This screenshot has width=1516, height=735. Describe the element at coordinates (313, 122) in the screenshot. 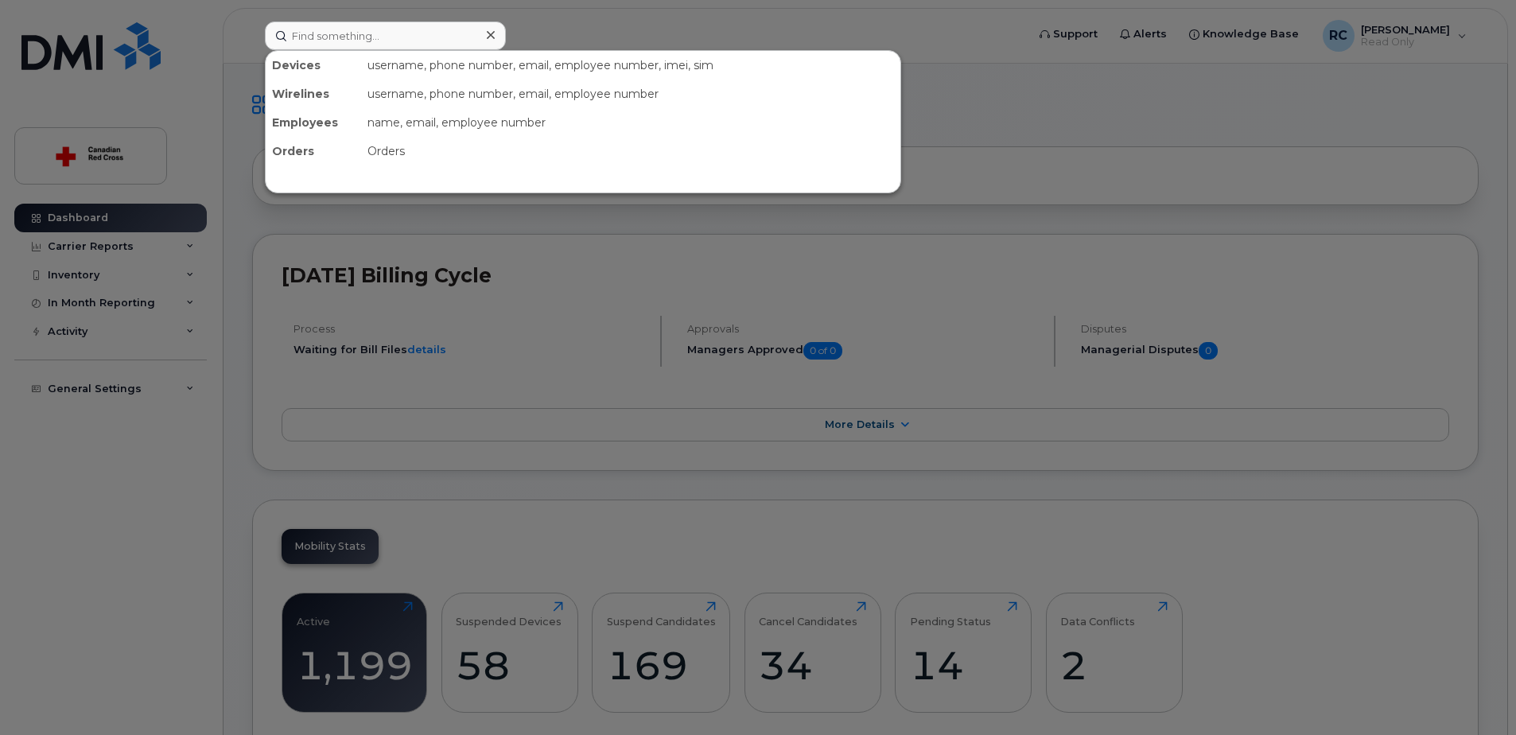

I see `div: Employees` at that location.